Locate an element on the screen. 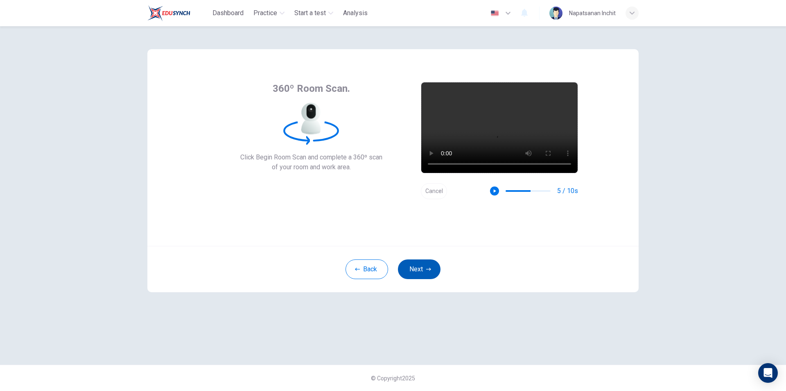 This screenshot has width=786, height=391. button: Back is located at coordinates (367, 269).